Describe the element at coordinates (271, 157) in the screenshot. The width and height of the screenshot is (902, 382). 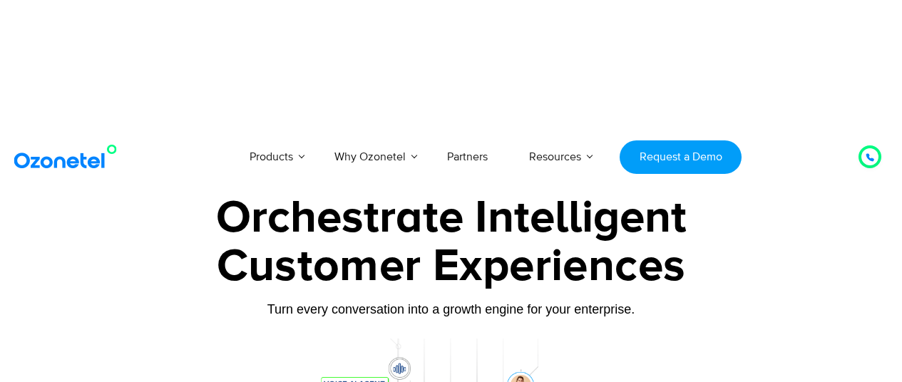
I see `a: Products` at that location.